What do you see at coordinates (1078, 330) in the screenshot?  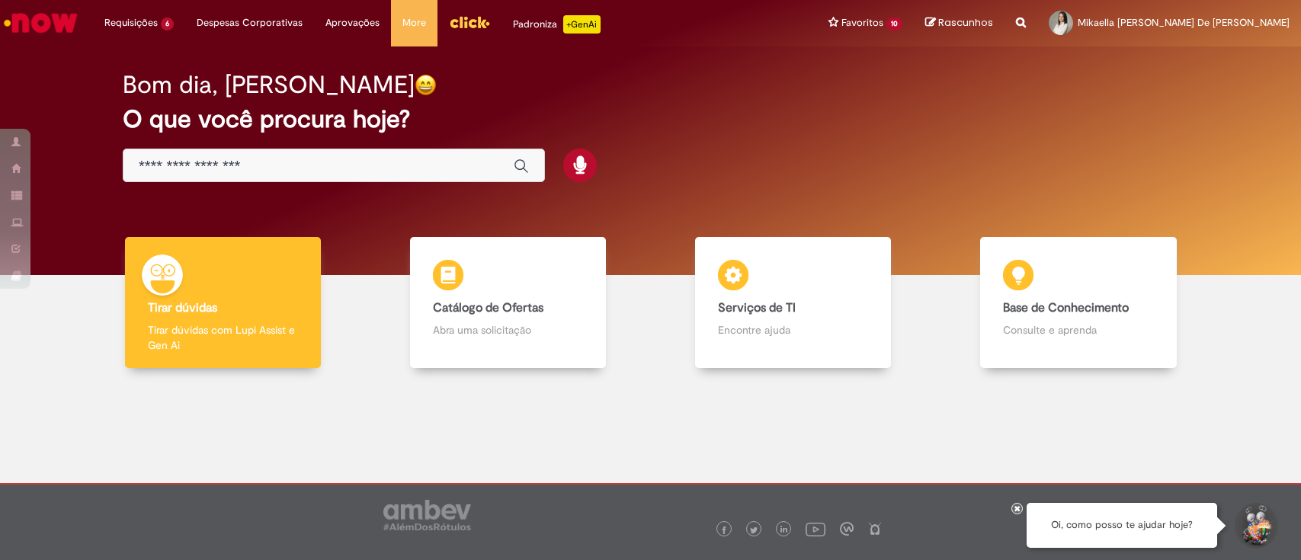 I see `p: Consulte e aprenda` at bounding box center [1078, 330].